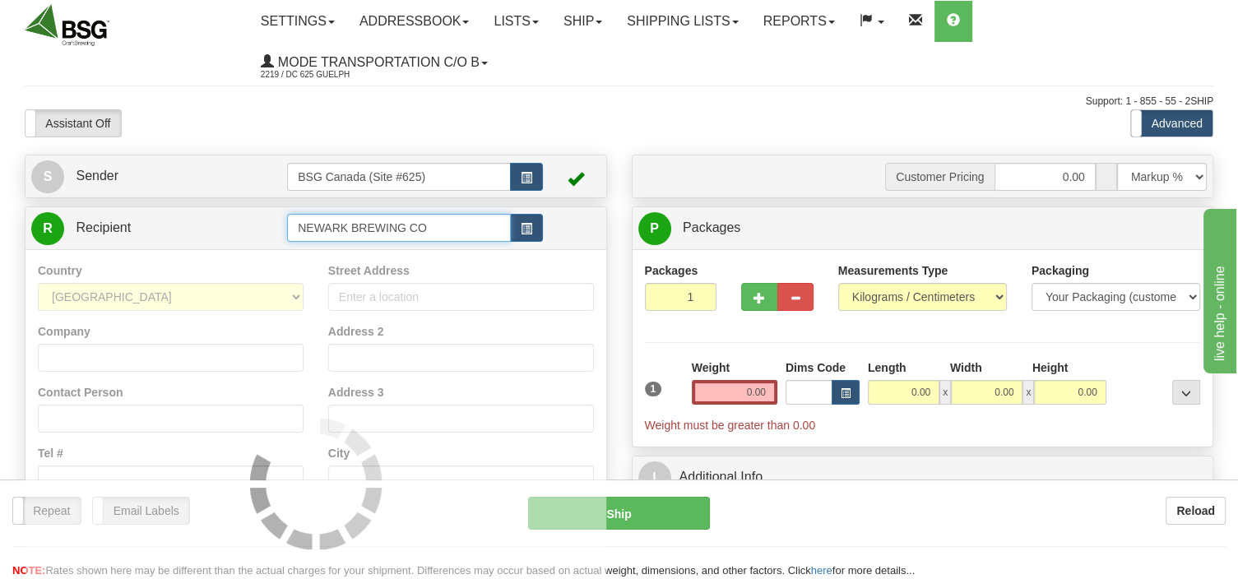 Image resolution: width=1238 pixels, height=579 pixels. What do you see at coordinates (374, 63) in the screenshot?
I see `a: Mode Transportation c/o B 2219 / DC 625 Guelph` at bounding box center [374, 63].